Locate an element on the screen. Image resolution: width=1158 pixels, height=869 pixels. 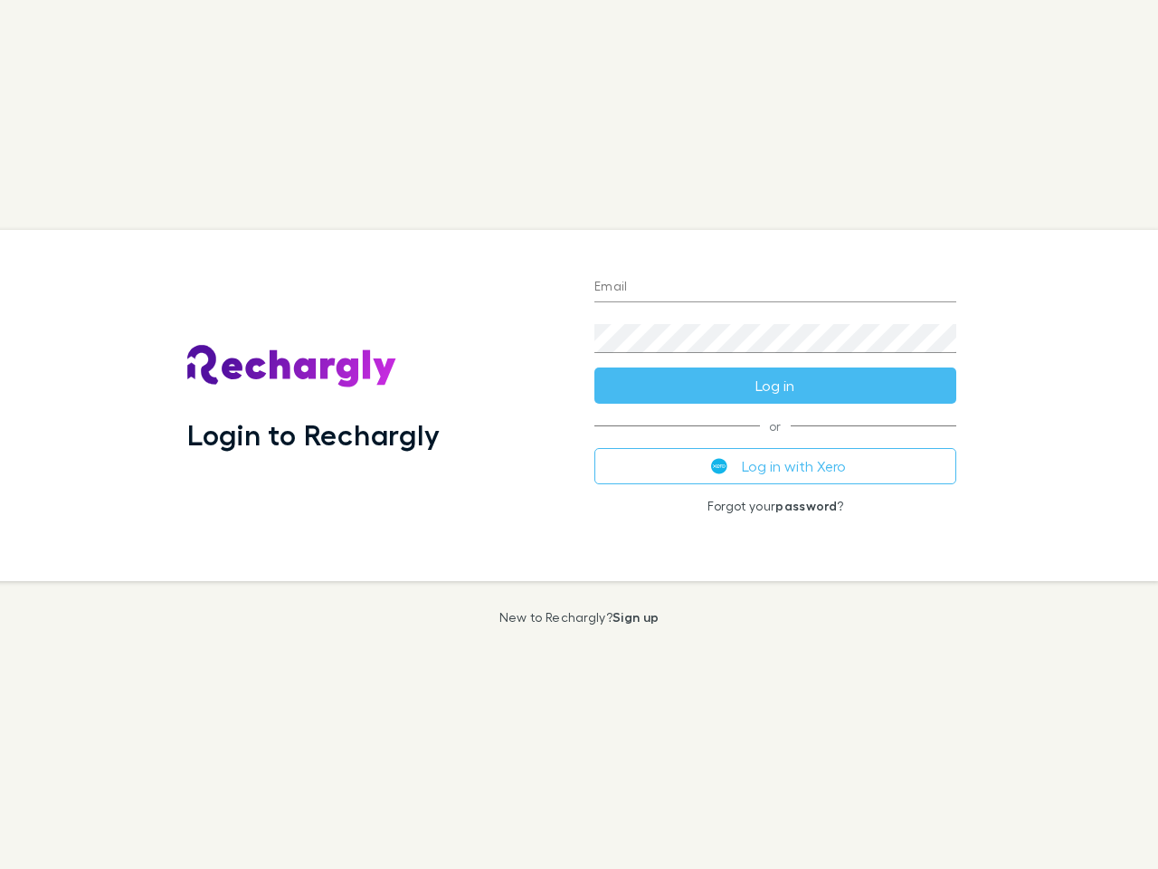
img: Rechargly's Logo is located at coordinates (292, 366).